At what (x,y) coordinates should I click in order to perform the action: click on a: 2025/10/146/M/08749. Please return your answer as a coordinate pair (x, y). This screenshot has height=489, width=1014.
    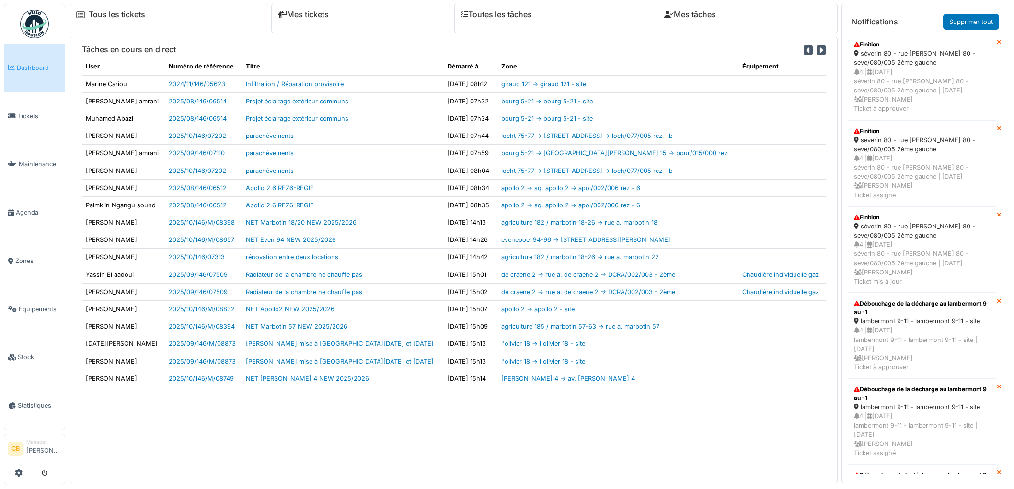
    Looking at the image, I should click on (201, 379).